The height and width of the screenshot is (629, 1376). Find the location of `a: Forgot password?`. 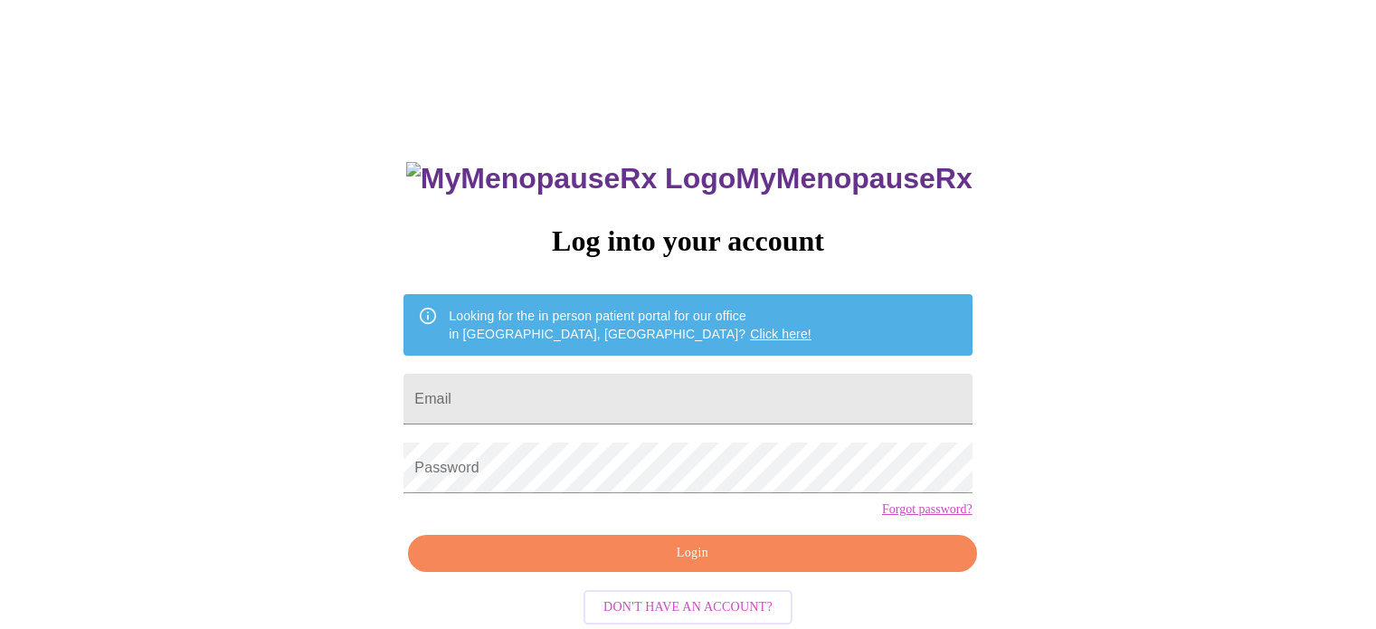

a: Forgot password? is located at coordinates (927, 509).